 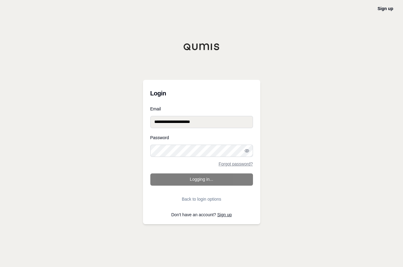 I want to click on label: Password, so click(x=202, y=138).